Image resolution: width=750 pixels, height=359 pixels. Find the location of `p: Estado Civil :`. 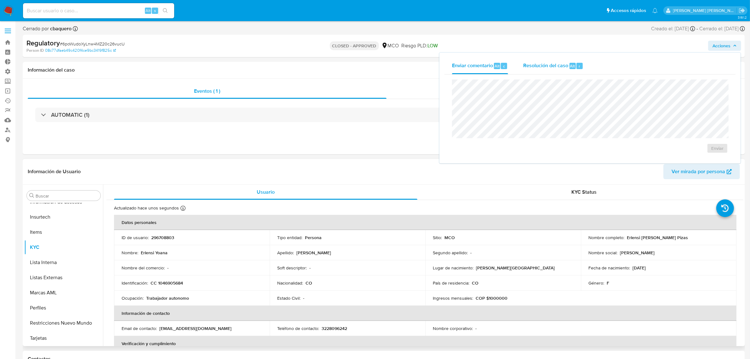

p: Estado Civil : is located at coordinates (289, 298).